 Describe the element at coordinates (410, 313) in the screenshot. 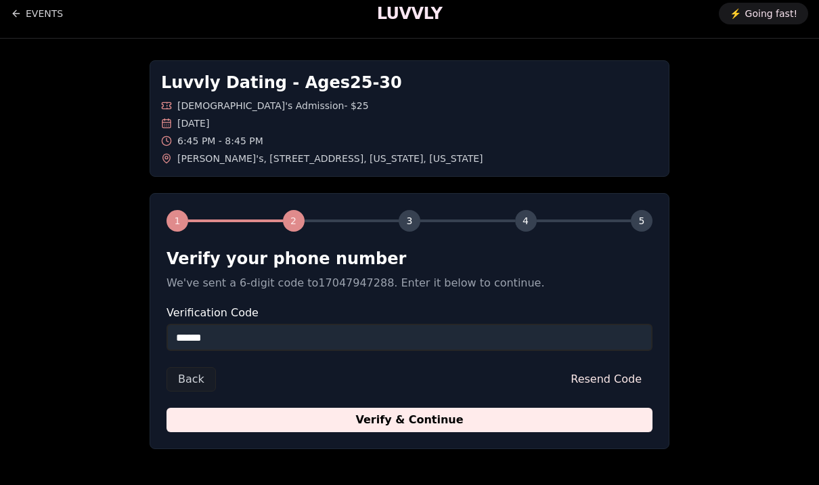

I see `label: Verification Code` at that location.